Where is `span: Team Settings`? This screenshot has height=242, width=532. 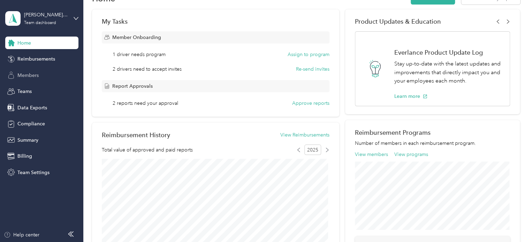 span: Team Settings is located at coordinates (33, 173).